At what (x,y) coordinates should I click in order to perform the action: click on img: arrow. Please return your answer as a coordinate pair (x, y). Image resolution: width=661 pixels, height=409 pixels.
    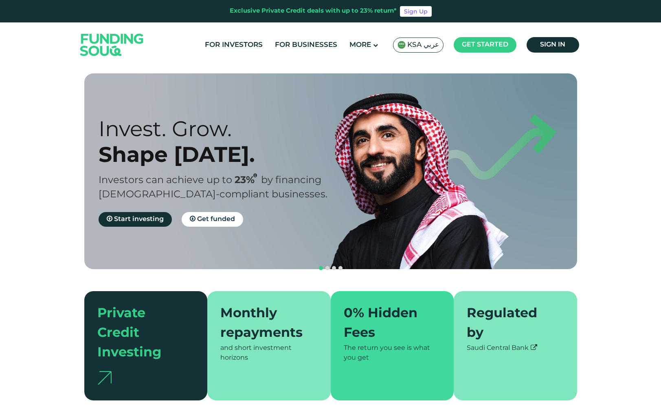
    Looking at the image, I should click on (104, 377).